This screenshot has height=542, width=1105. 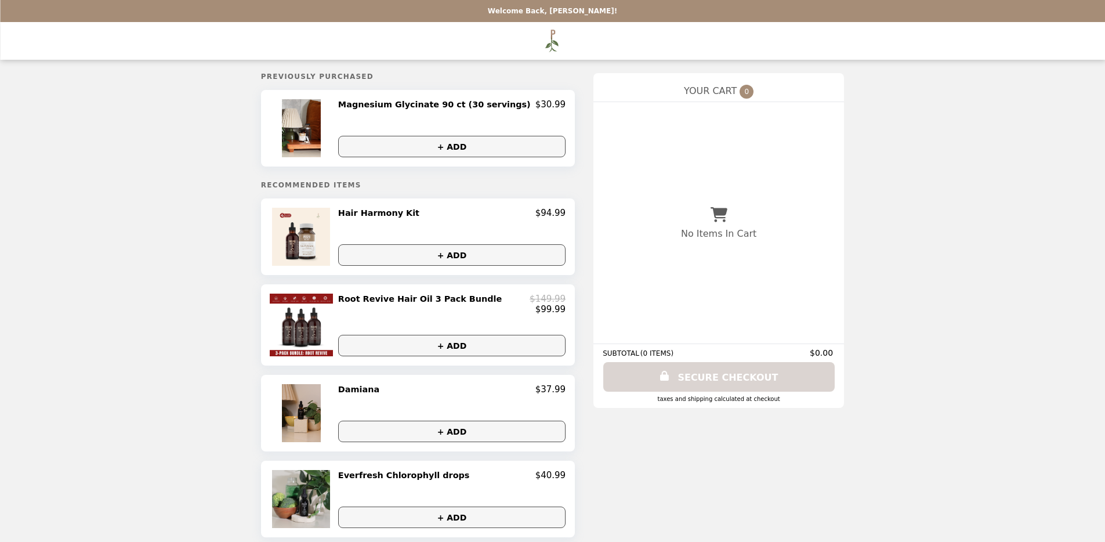 What do you see at coordinates (418, 185) in the screenshot?
I see `h5: Recommended Items` at bounding box center [418, 185].